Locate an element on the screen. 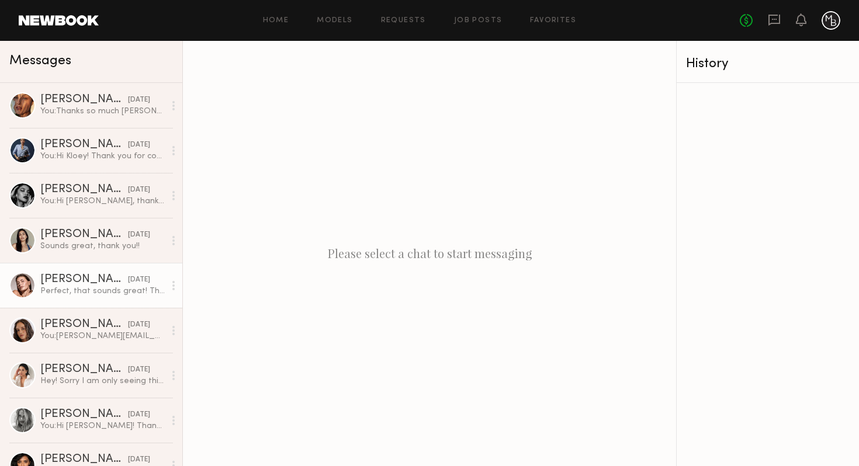 The width and height of the screenshot is (859, 466). a: Models is located at coordinates (334, 20).